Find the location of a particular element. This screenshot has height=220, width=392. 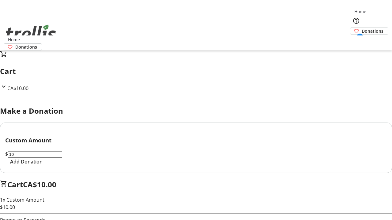

input: Donation Amount is located at coordinates (35, 154).